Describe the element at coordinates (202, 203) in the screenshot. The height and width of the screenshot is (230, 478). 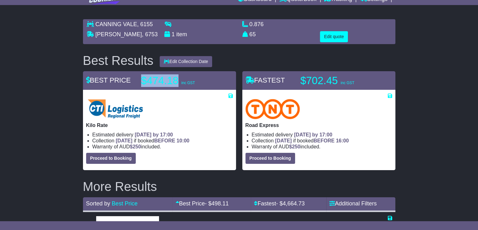
I see `a: Best Price- $498.11` at that location.